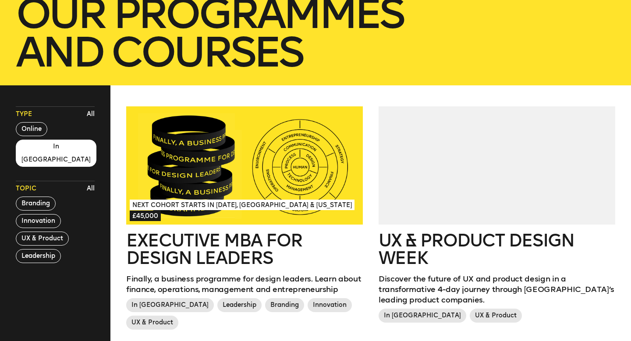  I want to click on span: £45,000, so click(145, 216).